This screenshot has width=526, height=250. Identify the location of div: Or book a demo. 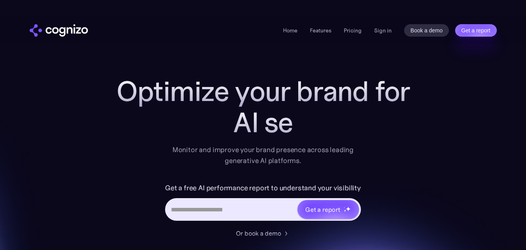
(259, 233).